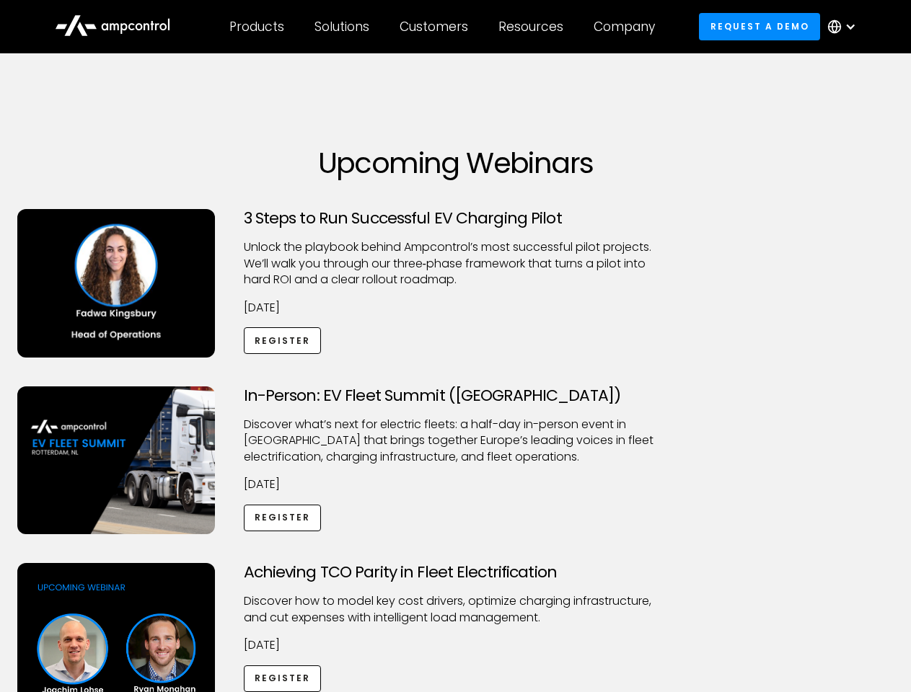  Describe the element at coordinates (342, 27) in the screenshot. I see `div: Solutions` at that location.